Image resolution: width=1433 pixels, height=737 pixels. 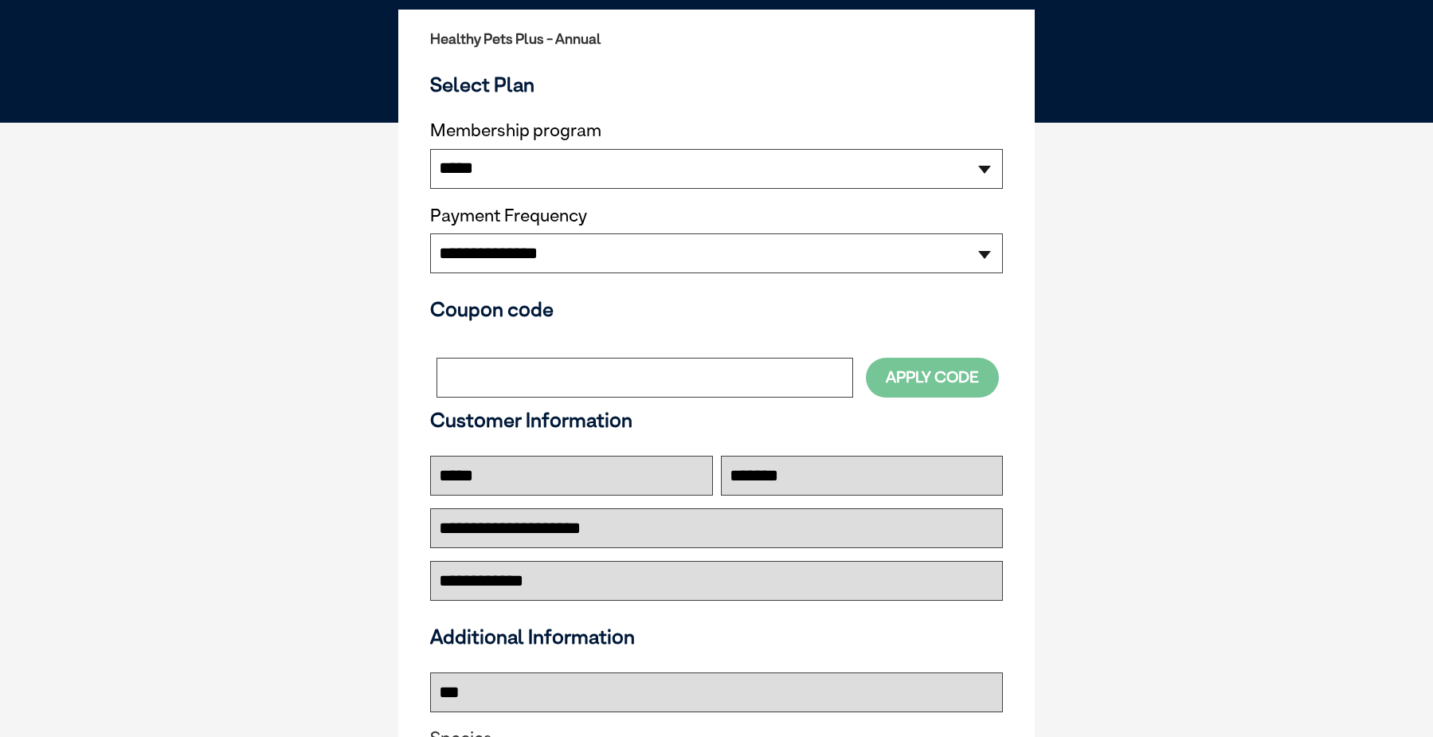 What do you see at coordinates (716, 637) in the screenshot?
I see `h3: Additional Information` at bounding box center [716, 637].